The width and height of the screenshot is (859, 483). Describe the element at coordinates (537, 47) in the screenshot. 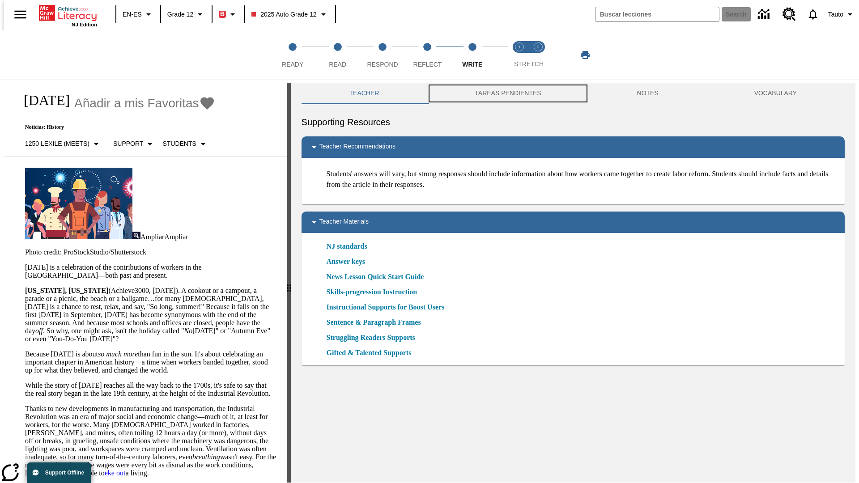

I see `text: 2` at that location.